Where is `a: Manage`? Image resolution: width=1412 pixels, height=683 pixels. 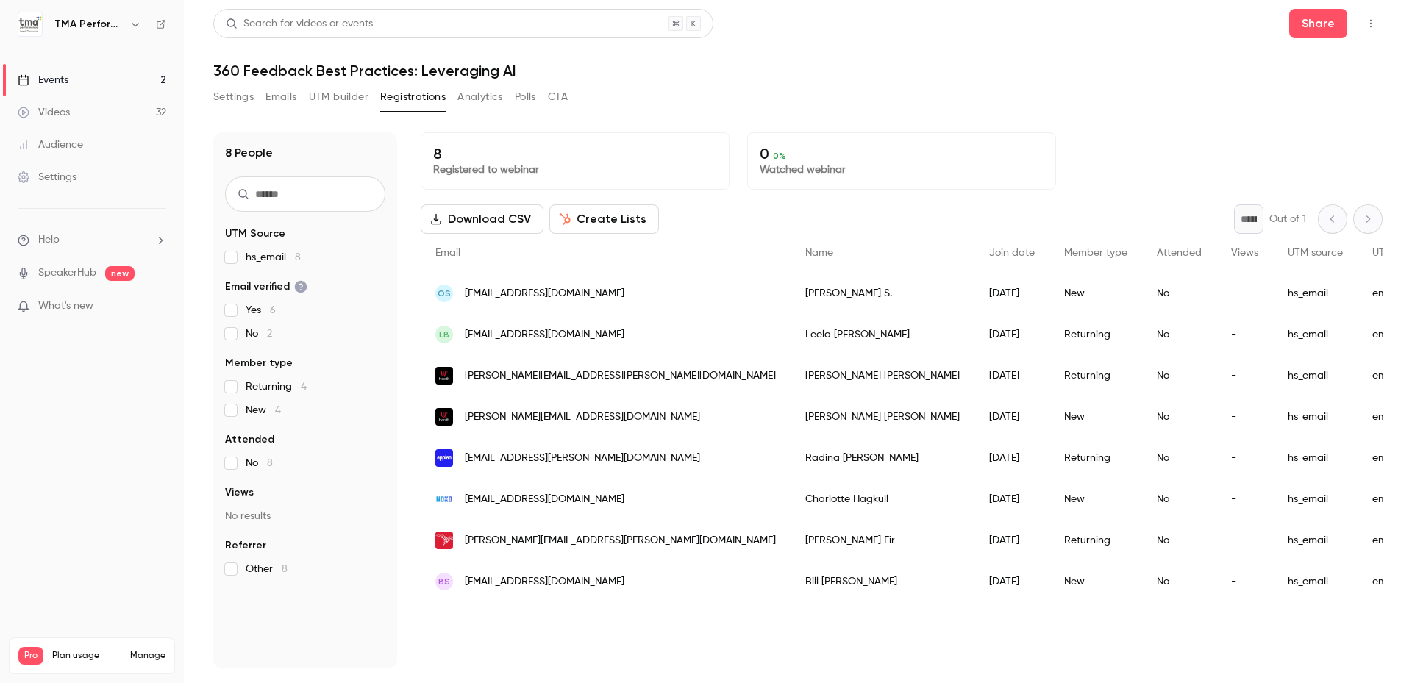
a: Manage is located at coordinates (148, 656).